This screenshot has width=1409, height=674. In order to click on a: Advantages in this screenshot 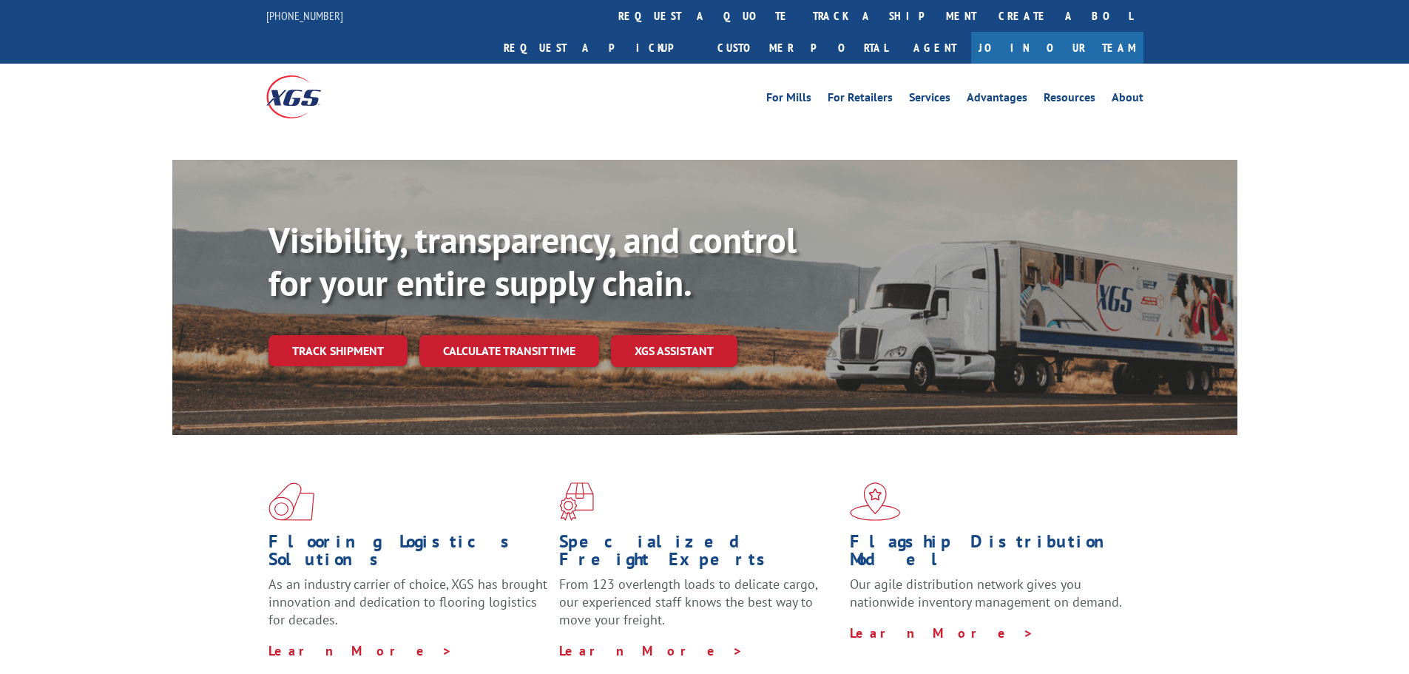, I will do `click(997, 100)`.